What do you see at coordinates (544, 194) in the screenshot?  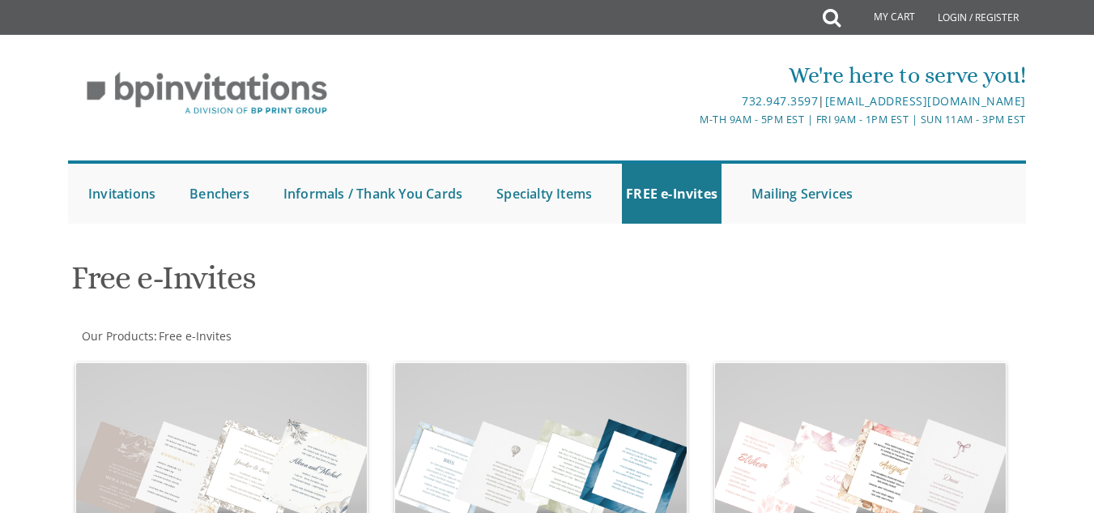 I see `a: Specialty Items` at bounding box center [544, 194].